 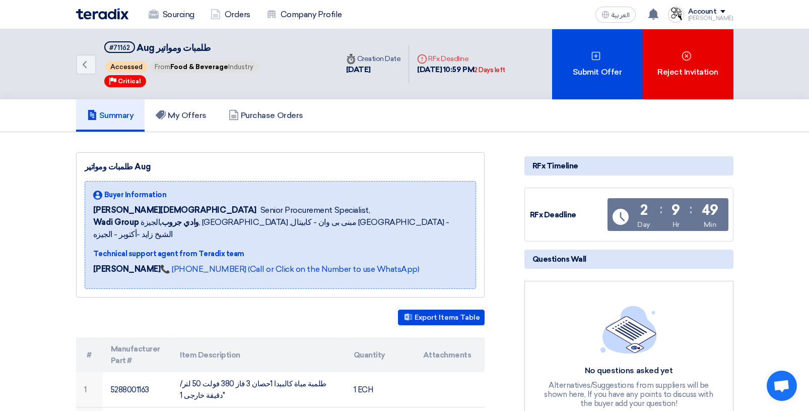 What do you see at coordinates (138, 354) in the screenshot?
I see `th: Manufacturer Part #` at bounding box center [138, 354].